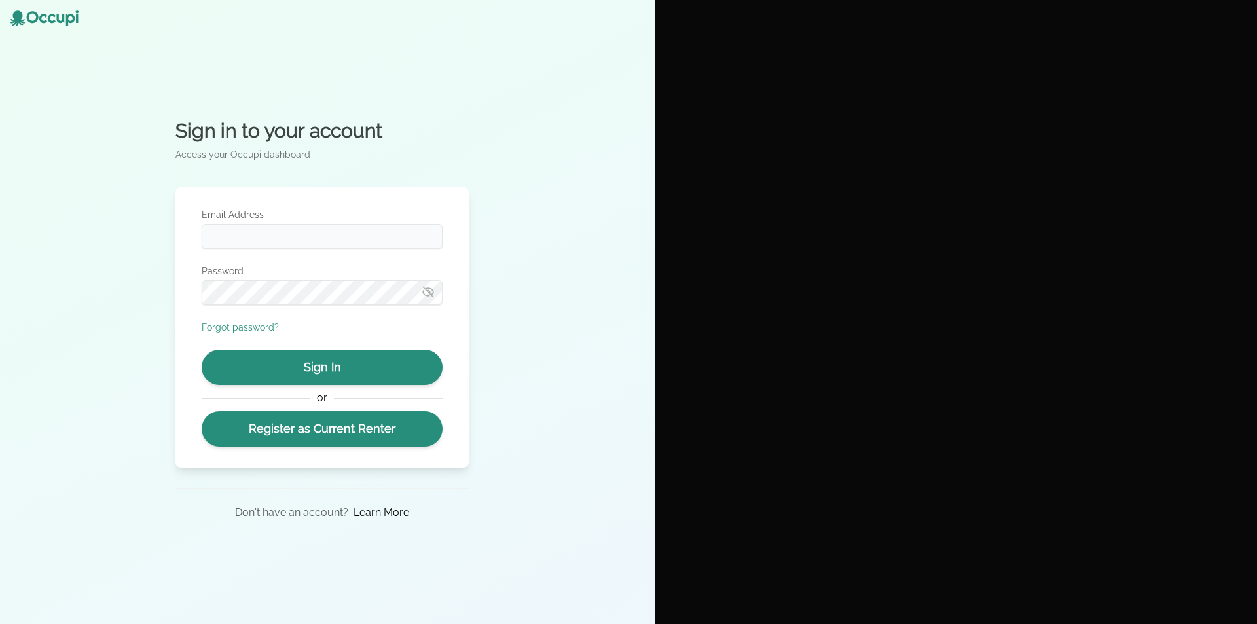 Image resolution: width=1257 pixels, height=624 pixels. I want to click on label: Password, so click(322, 271).